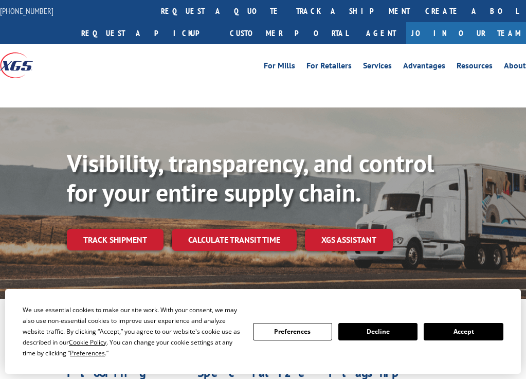 The width and height of the screenshot is (526, 379). What do you see at coordinates (378, 67) in the screenshot?
I see `a: Services` at bounding box center [378, 67].